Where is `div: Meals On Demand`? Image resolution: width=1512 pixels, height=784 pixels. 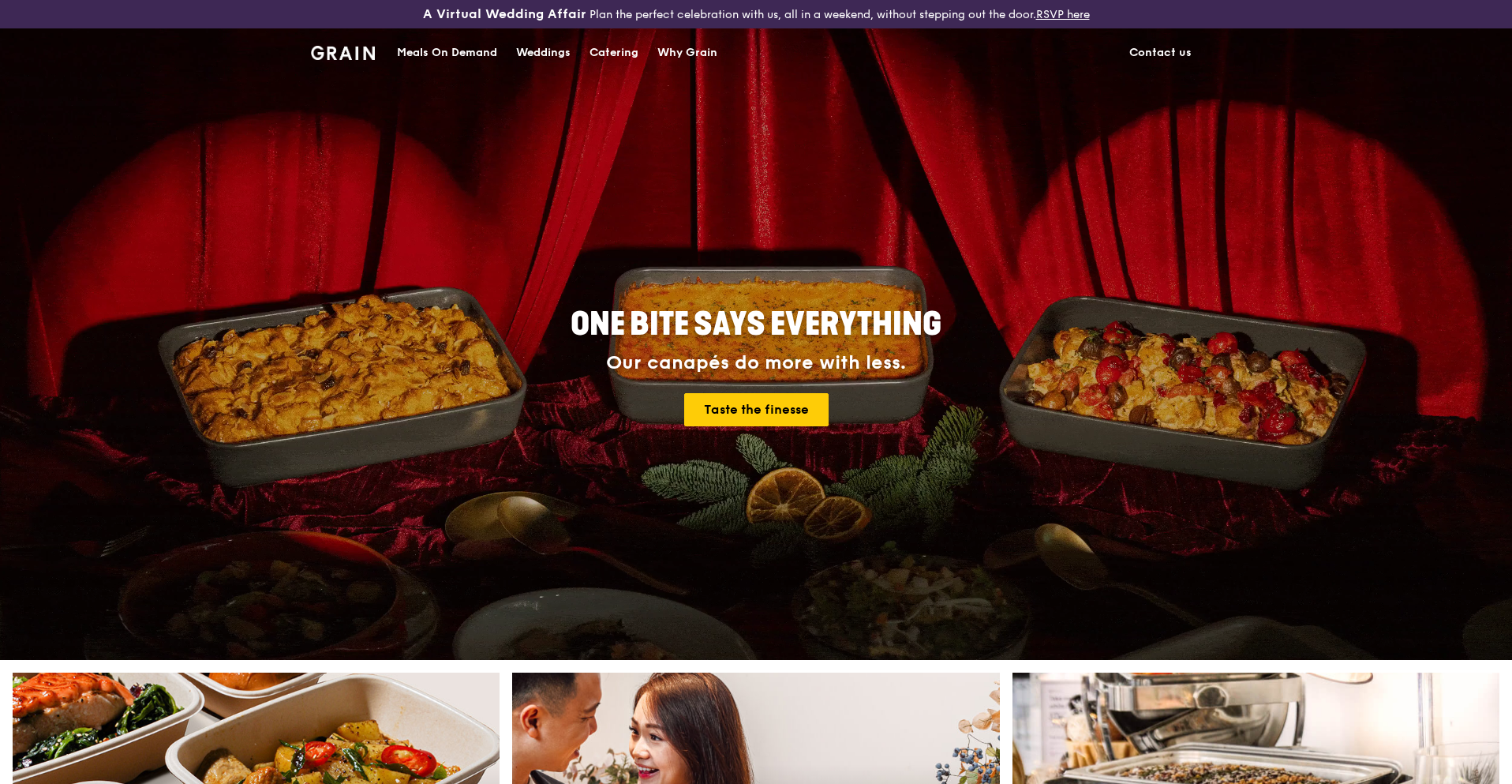
div: Meals On Demand is located at coordinates (447, 53).